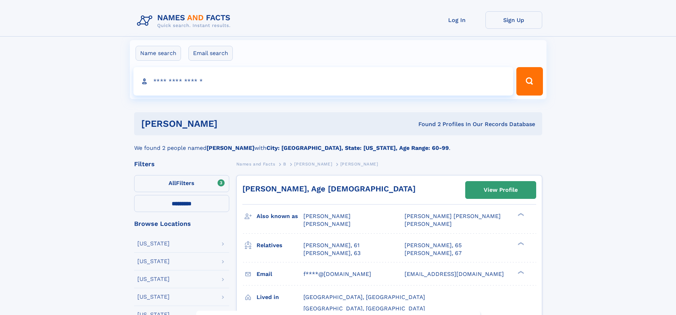 Image resolution: width=676 pixels, height=315 pixels. I want to click on label: Email search, so click(210, 53).